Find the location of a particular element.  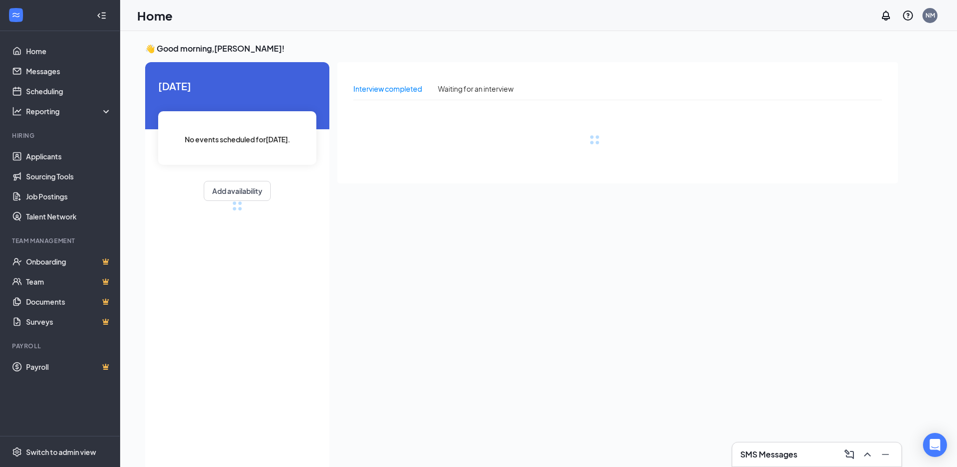

button: ComposeMessage is located at coordinates (850, 454).